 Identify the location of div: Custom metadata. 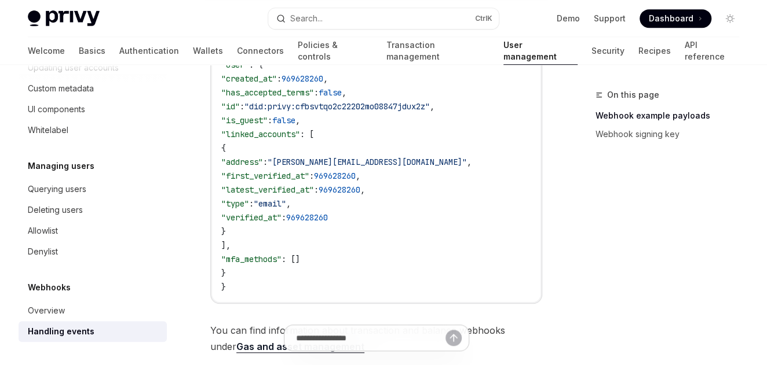
(61, 89).